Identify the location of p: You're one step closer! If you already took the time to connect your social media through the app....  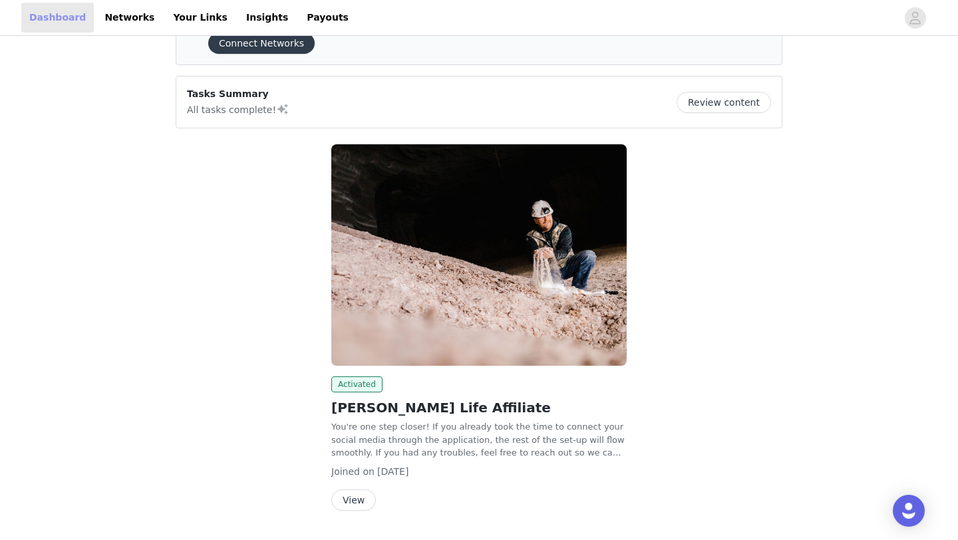
(479, 440).